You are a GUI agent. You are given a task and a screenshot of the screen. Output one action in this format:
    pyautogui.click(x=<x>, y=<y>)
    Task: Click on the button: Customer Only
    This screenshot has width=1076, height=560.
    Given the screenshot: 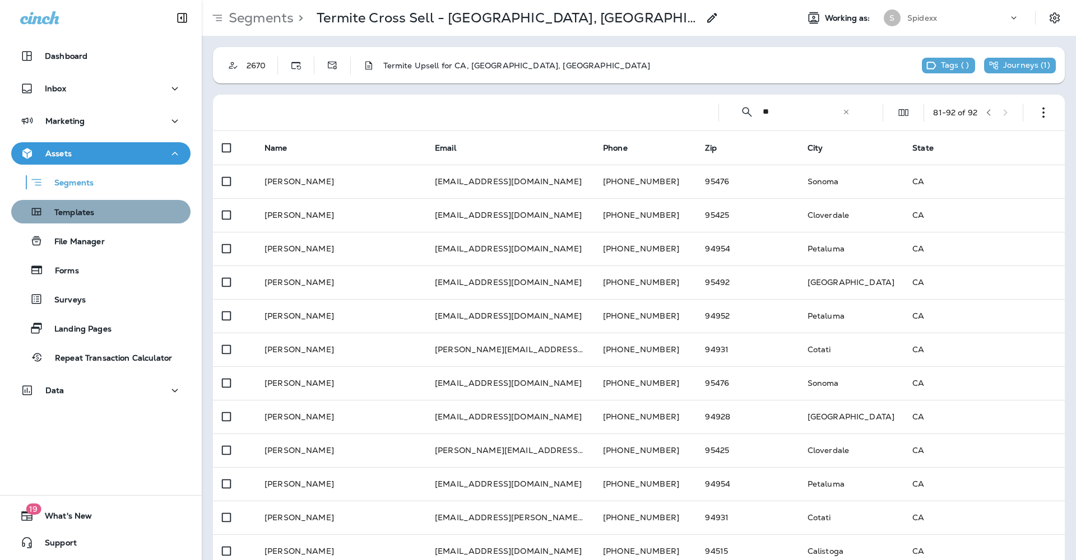 What is the action you would take?
    pyautogui.click(x=233, y=66)
    